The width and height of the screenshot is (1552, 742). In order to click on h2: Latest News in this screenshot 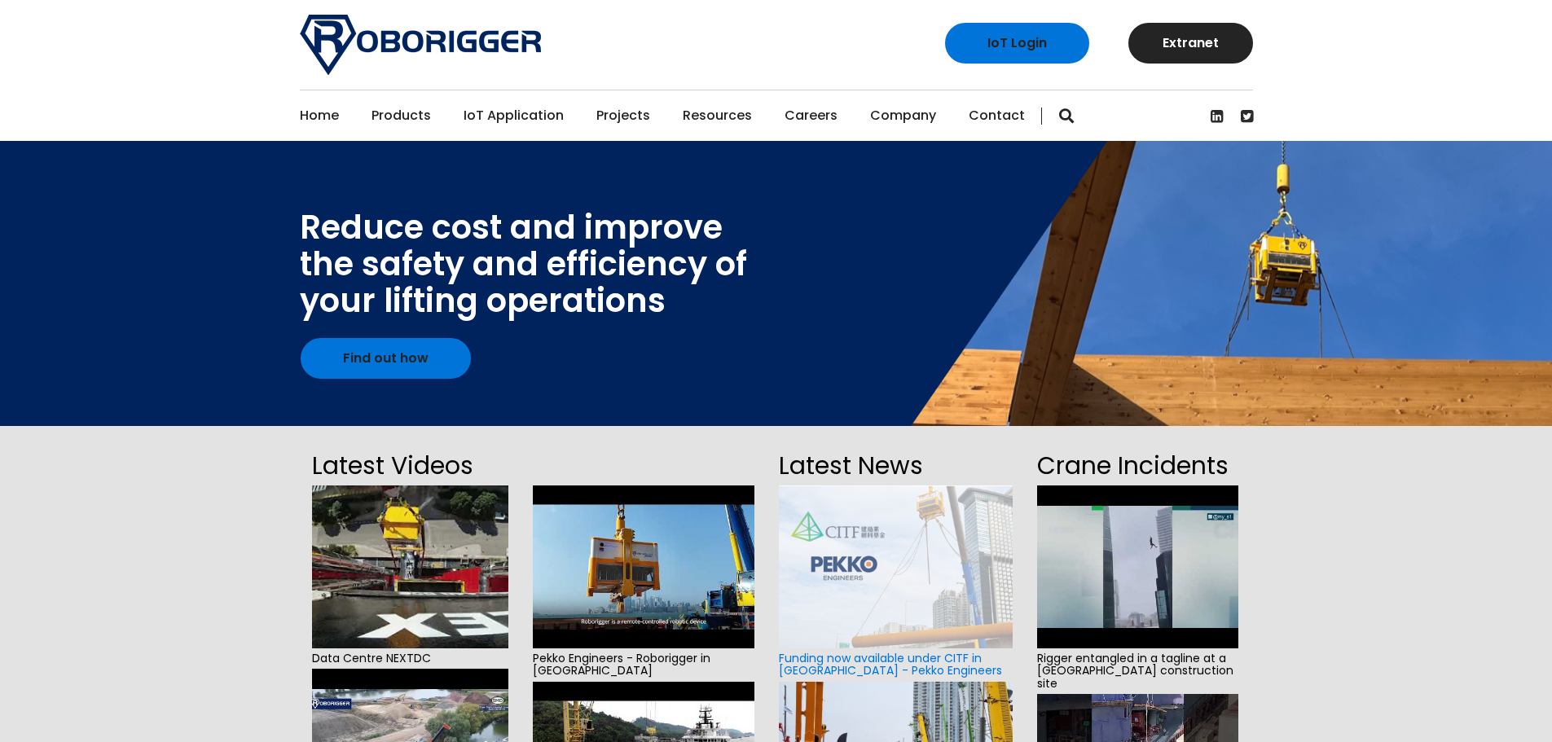, I will do `click(896, 466)`.